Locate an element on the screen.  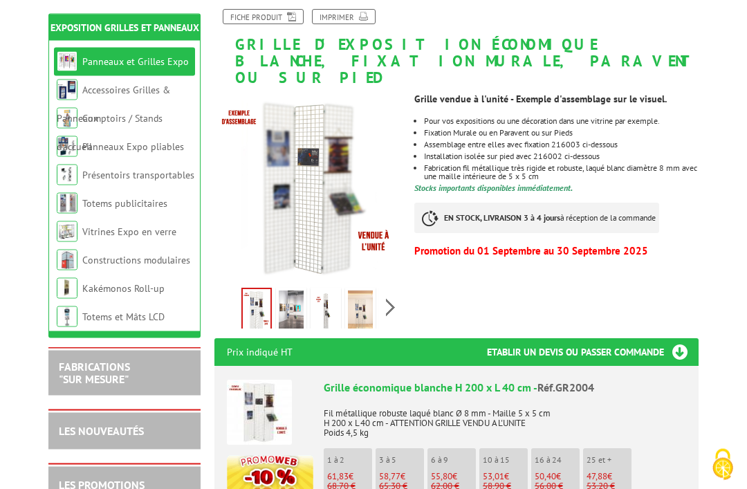
p: Promotion du 01 Septembre au 30 Septembre 2025 is located at coordinates (556, 252).